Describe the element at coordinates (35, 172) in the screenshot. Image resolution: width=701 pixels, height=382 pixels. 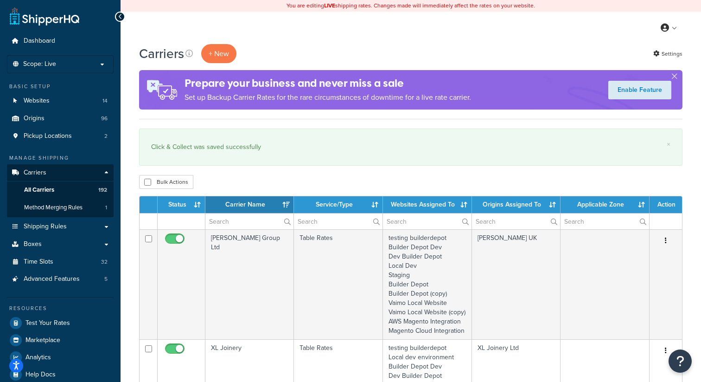
I see `span: Carriers` at that location.